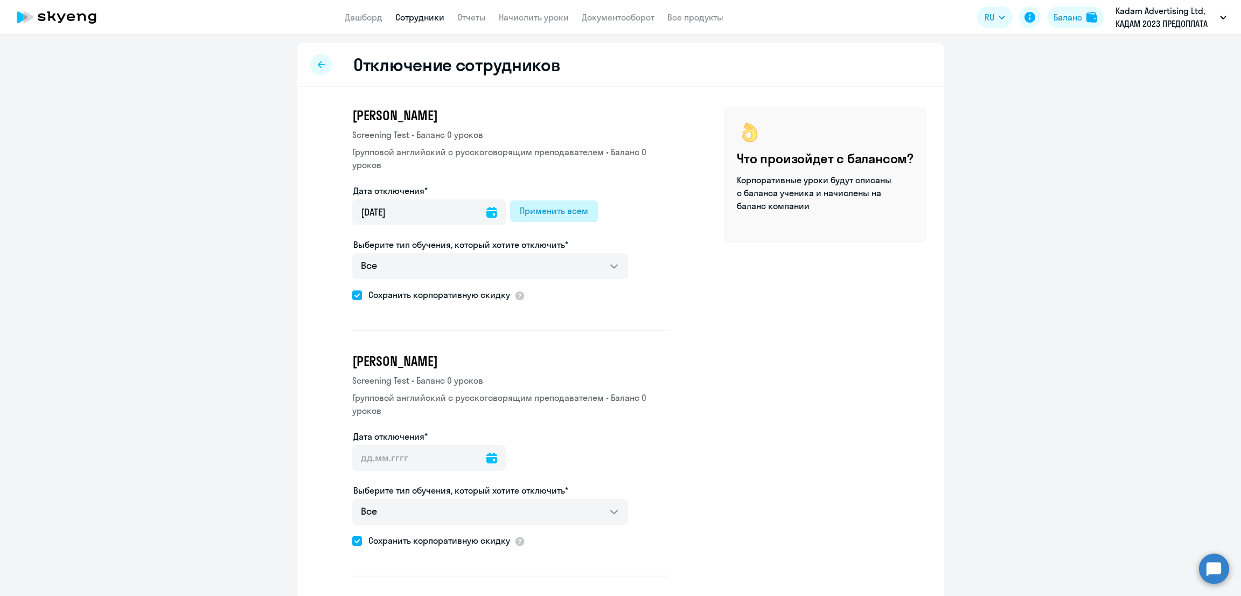  Describe the element at coordinates (1171, 17) in the screenshot. I see `button: Kadam Advertising Ltd, КАДАМ 2023 ПРЕДОПЛАТА` at that location.